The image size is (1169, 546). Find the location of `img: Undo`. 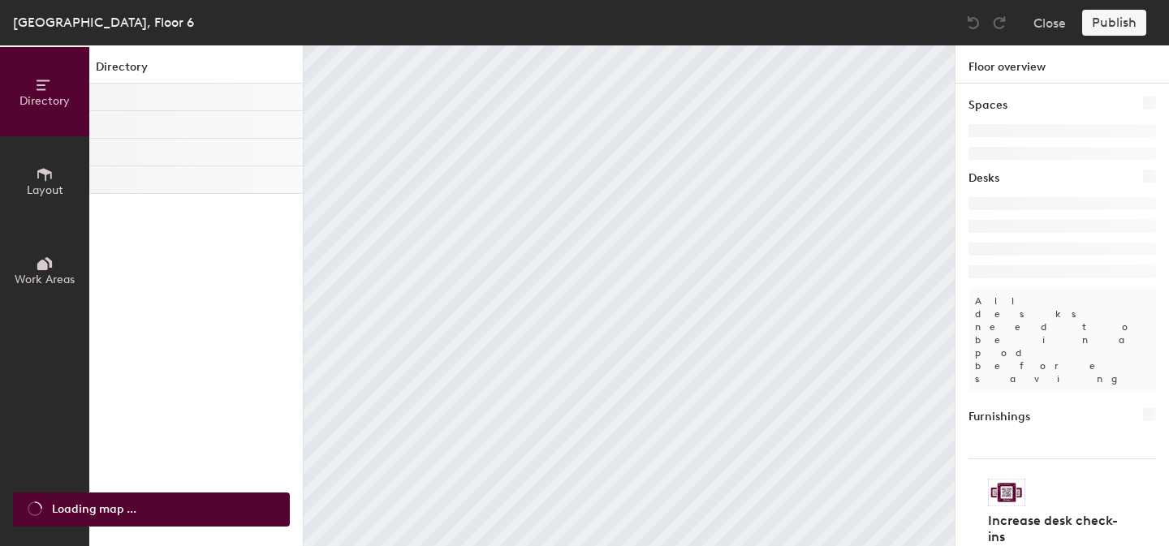

img: Undo is located at coordinates (973, 23).